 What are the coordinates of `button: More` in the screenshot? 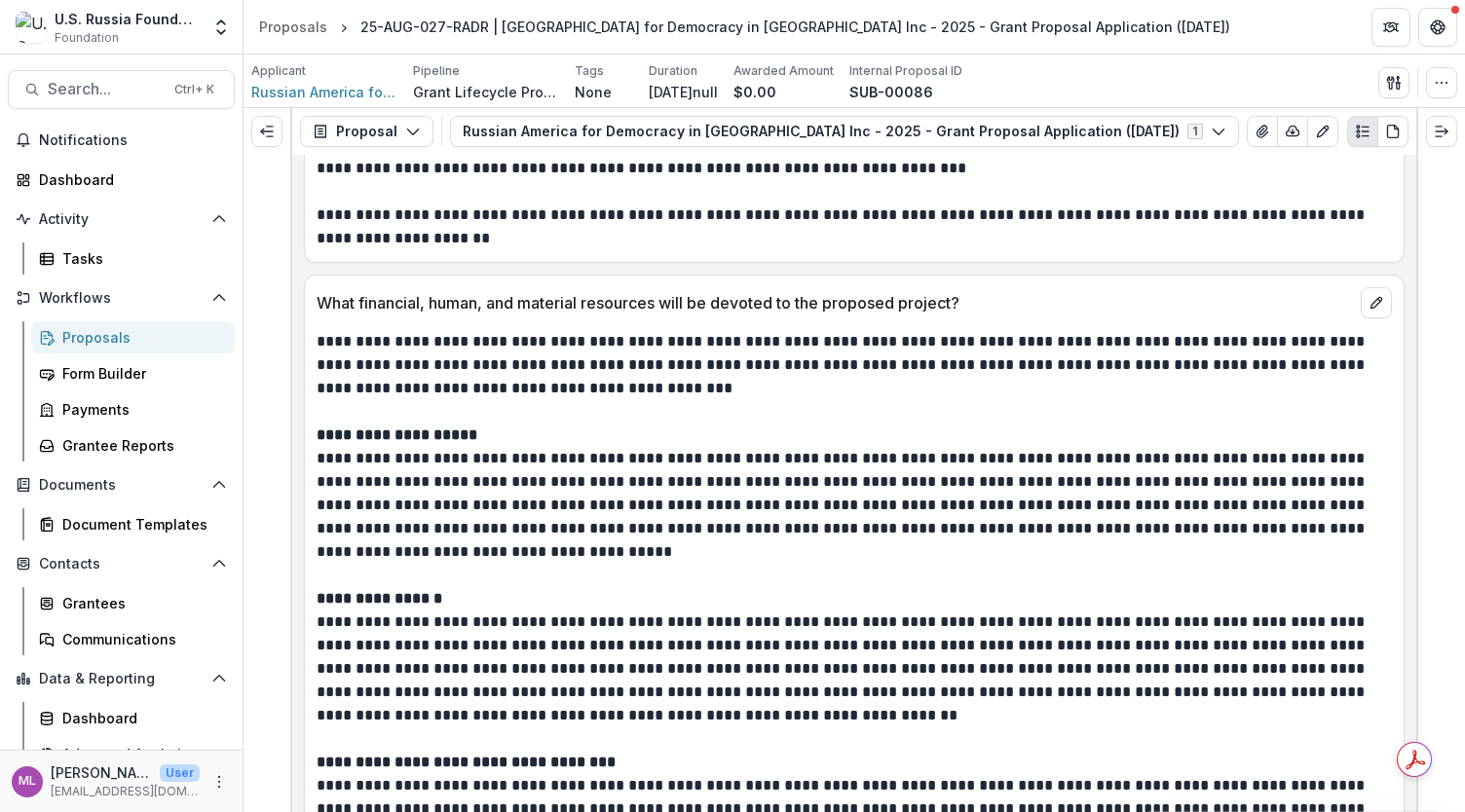 It's located at (219, 782).